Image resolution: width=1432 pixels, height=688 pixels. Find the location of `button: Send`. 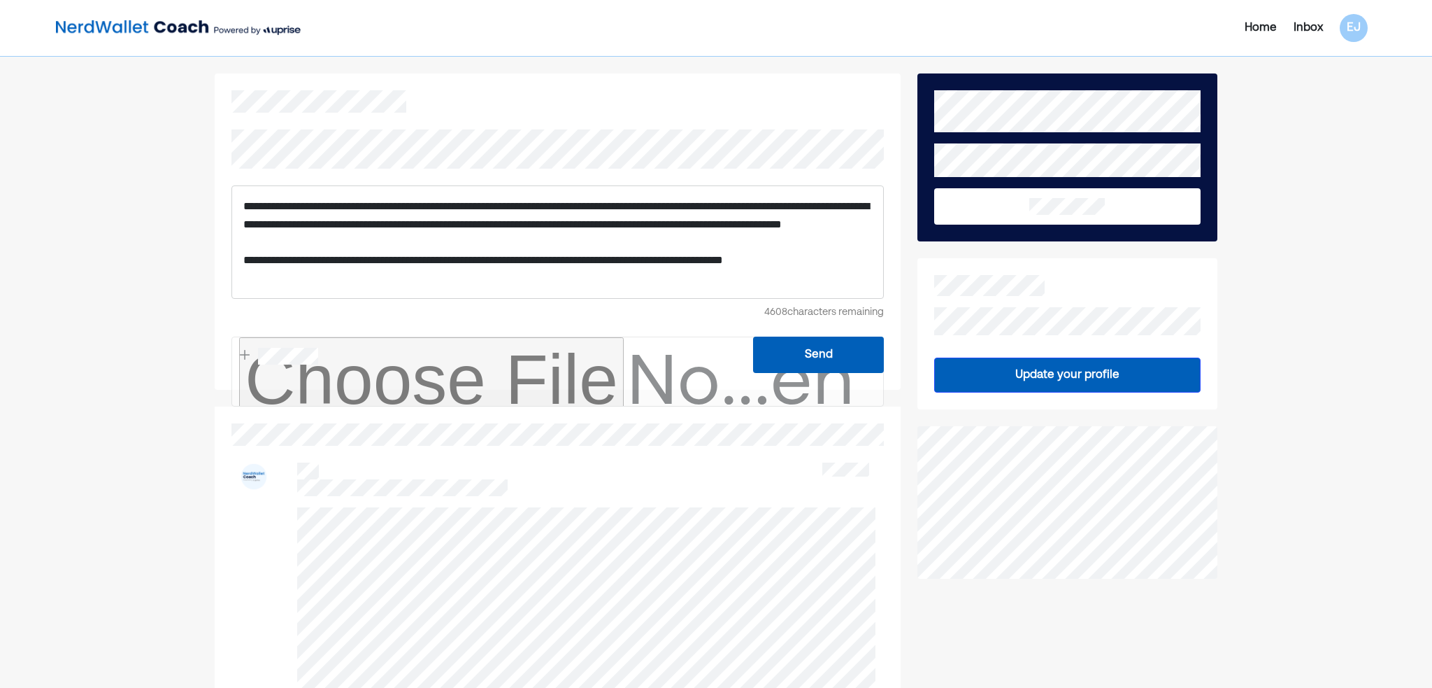

button: Send is located at coordinates (818, 355).